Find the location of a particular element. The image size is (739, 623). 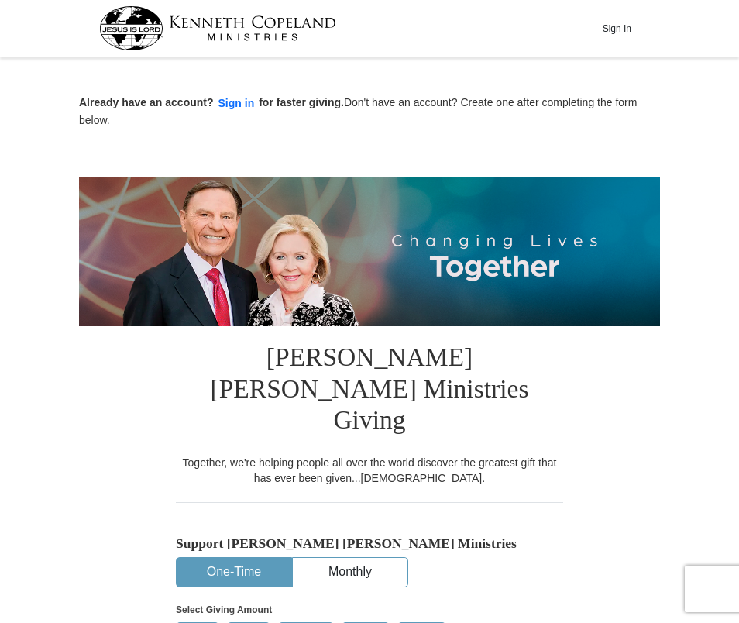

button: Monthly is located at coordinates (350, 572).